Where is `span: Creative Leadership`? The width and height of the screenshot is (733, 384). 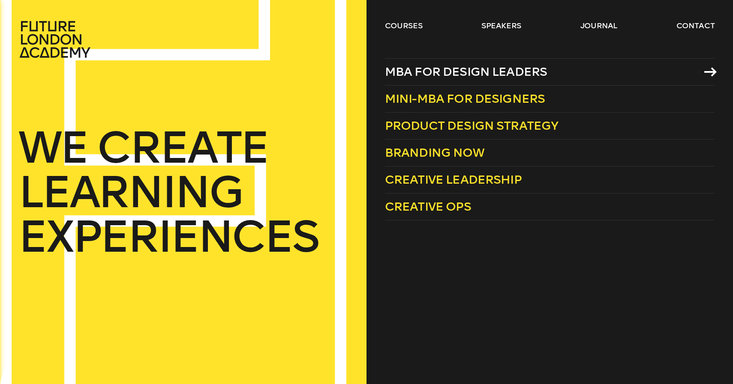
span: Creative Leadership is located at coordinates (453, 180).